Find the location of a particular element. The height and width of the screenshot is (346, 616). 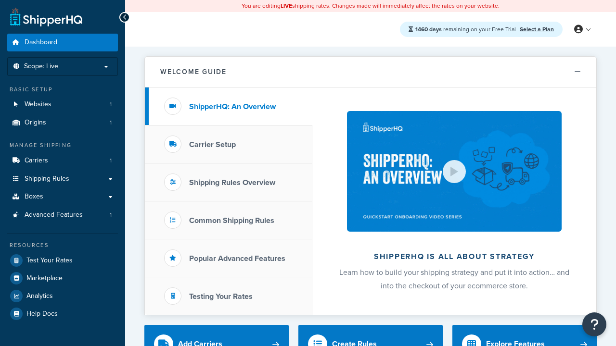

h3: Testing Your Rates is located at coordinates (221, 297).